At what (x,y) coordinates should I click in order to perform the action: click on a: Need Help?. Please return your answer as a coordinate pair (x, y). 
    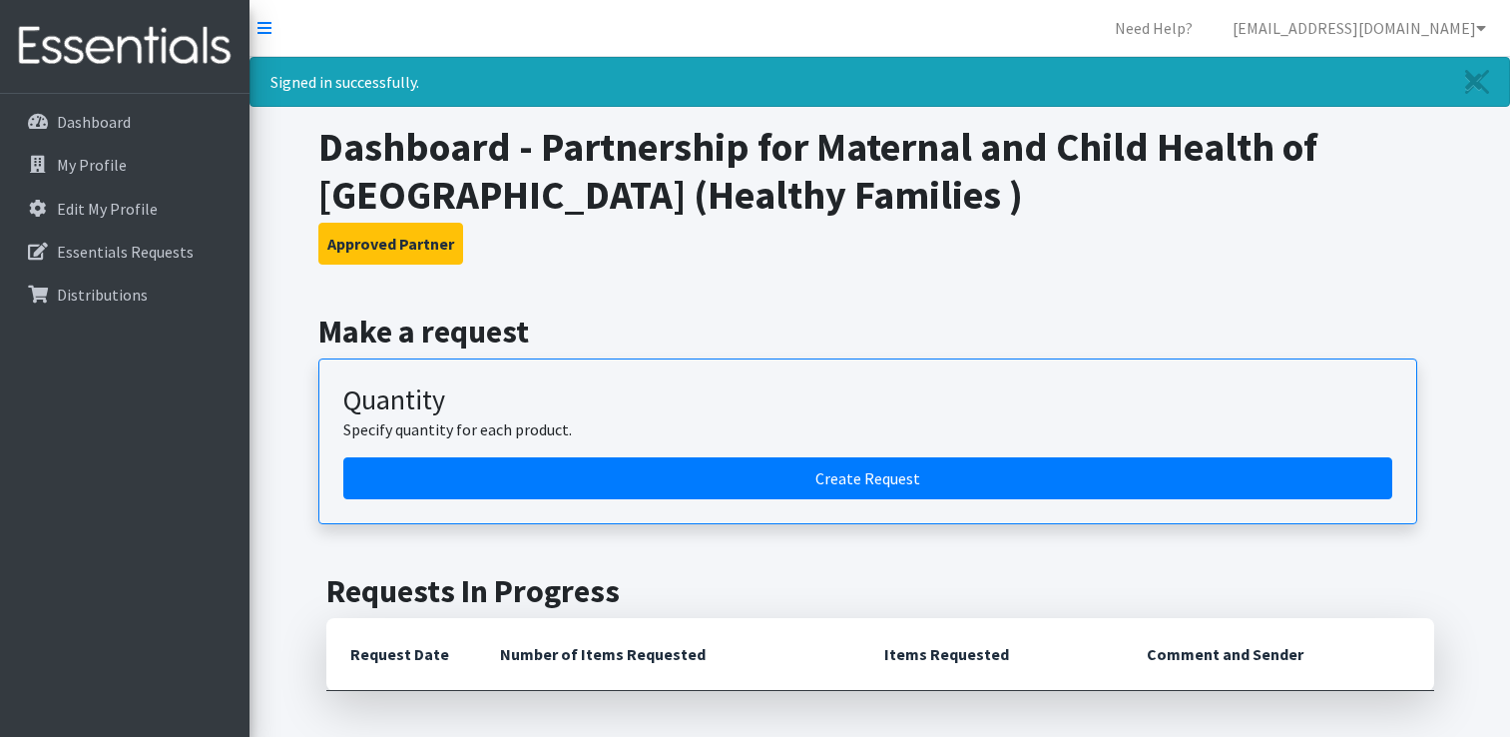
    Looking at the image, I should click on (1154, 28).